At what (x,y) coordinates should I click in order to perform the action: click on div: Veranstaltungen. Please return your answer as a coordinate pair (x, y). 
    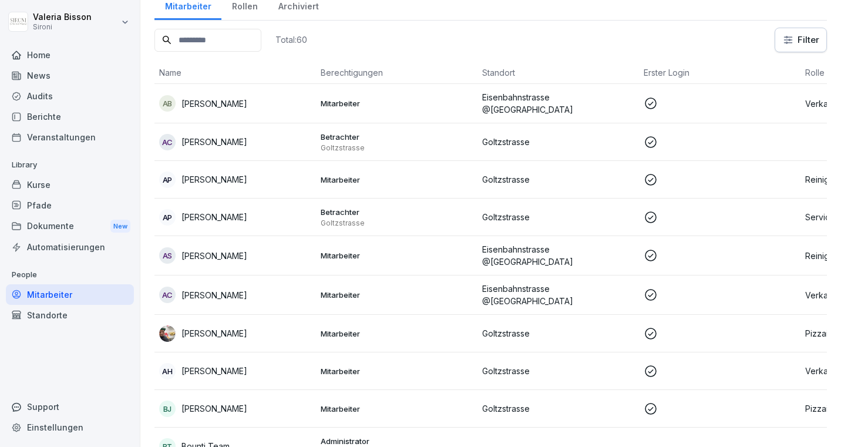
    Looking at the image, I should click on (70, 137).